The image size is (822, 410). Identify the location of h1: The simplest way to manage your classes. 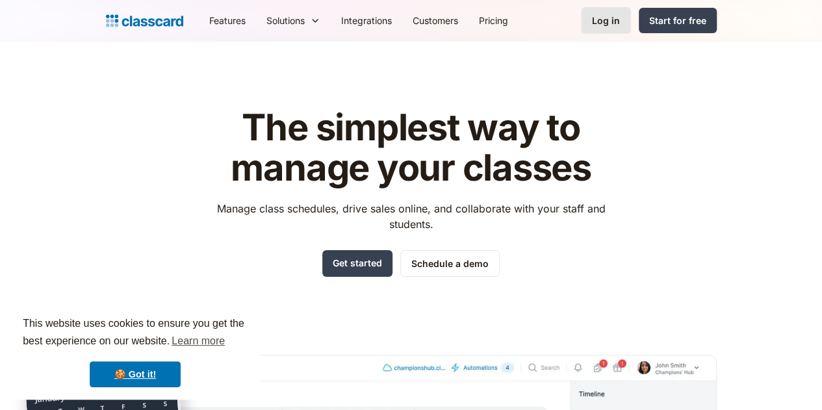
(411, 147).